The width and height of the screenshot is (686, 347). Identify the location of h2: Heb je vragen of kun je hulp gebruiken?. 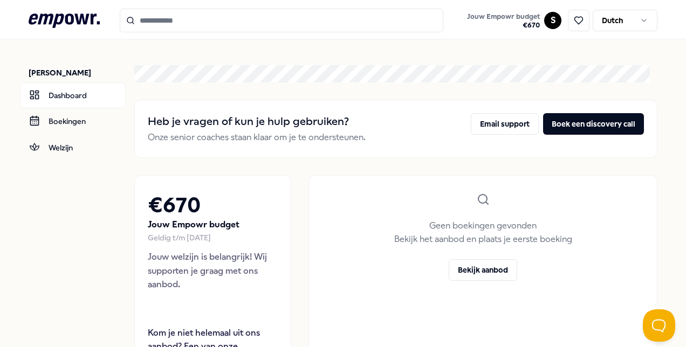
(257, 122).